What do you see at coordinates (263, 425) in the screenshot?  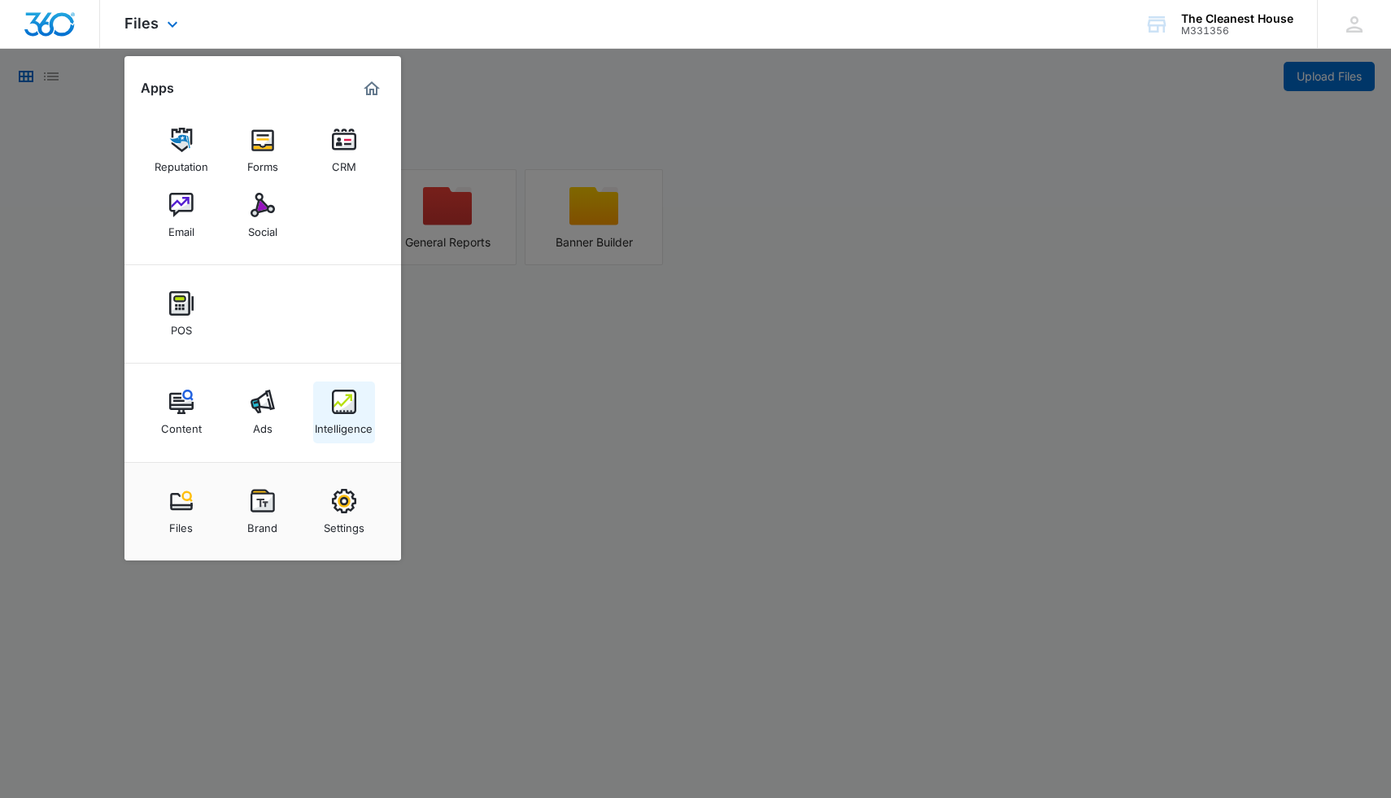 I see `div: Ads` at bounding box center [263, 425].